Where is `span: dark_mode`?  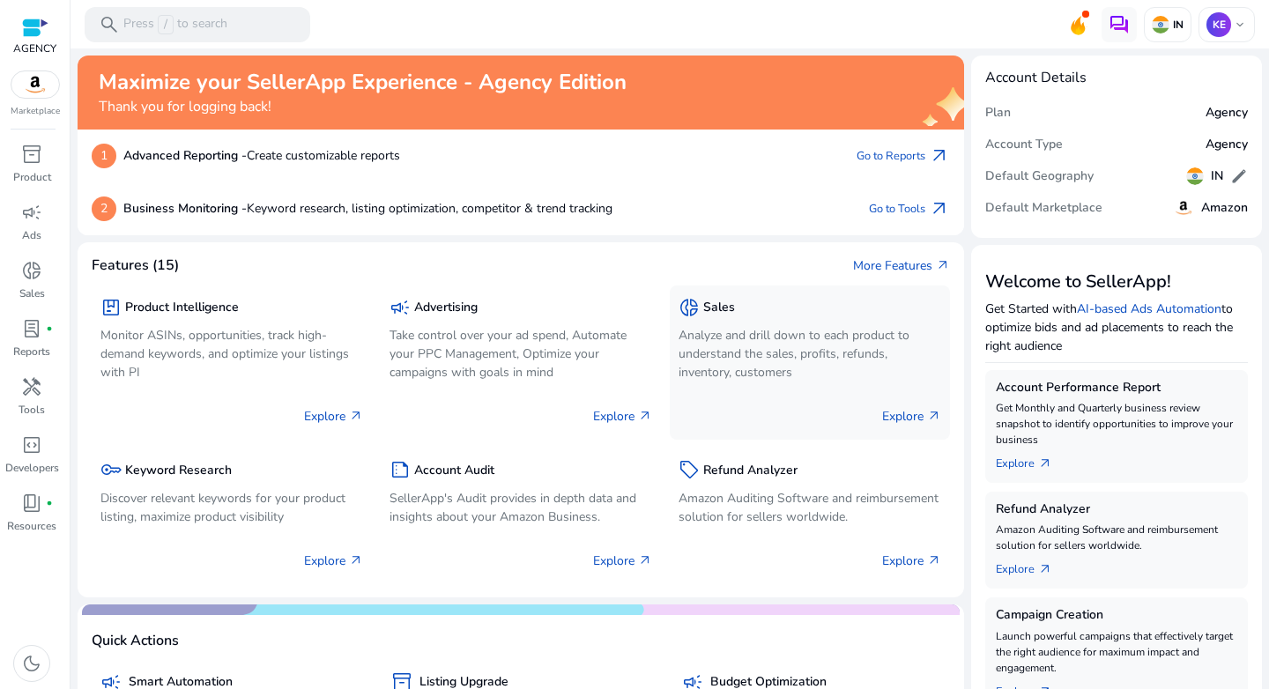
span: dark_mode is located at coordinates (32, 664).